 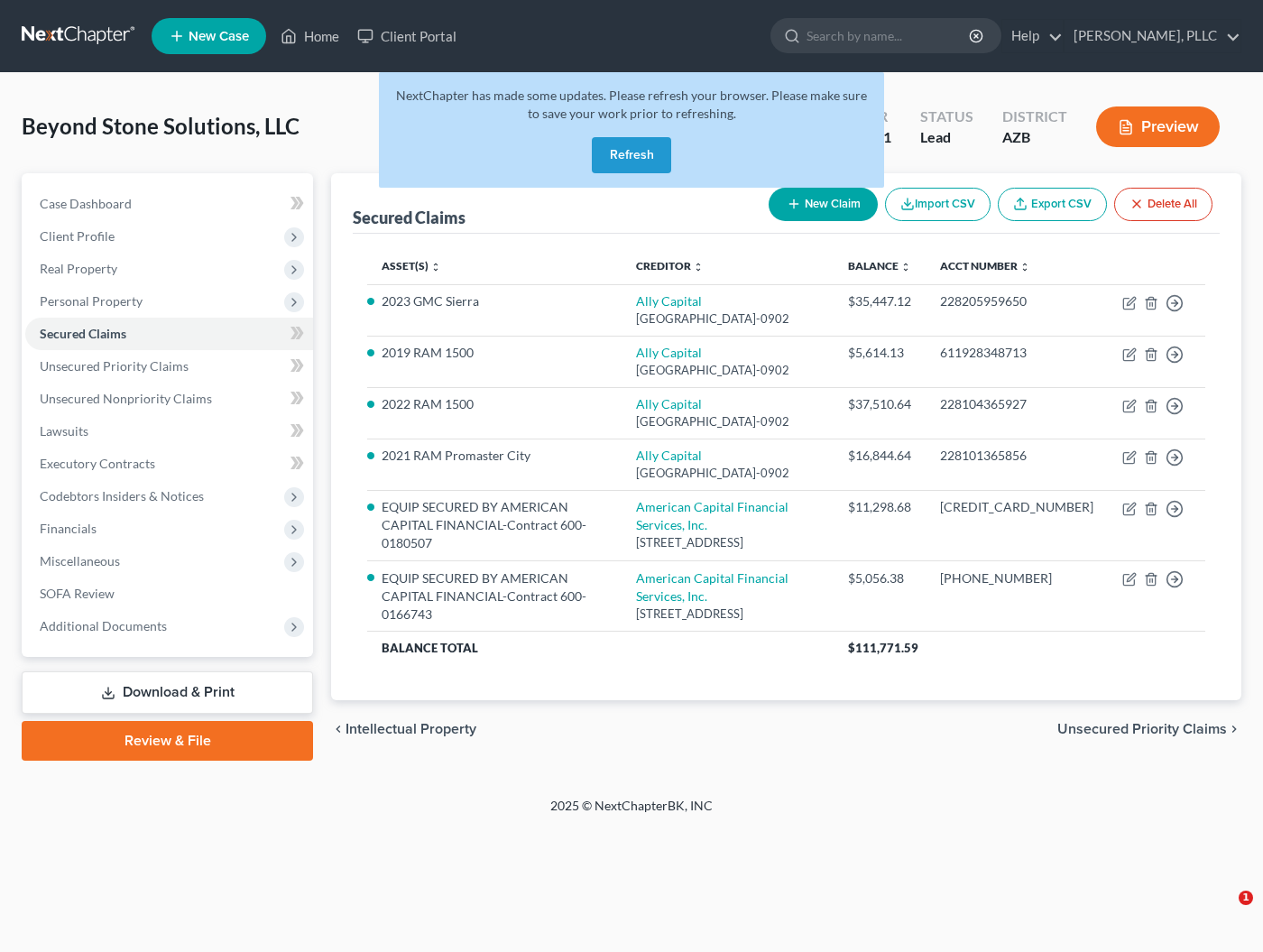 What do you see at coordinates (1017, 353) in the screenshot?
I see `div: 611928348713` at bounding box center [1017, 353].